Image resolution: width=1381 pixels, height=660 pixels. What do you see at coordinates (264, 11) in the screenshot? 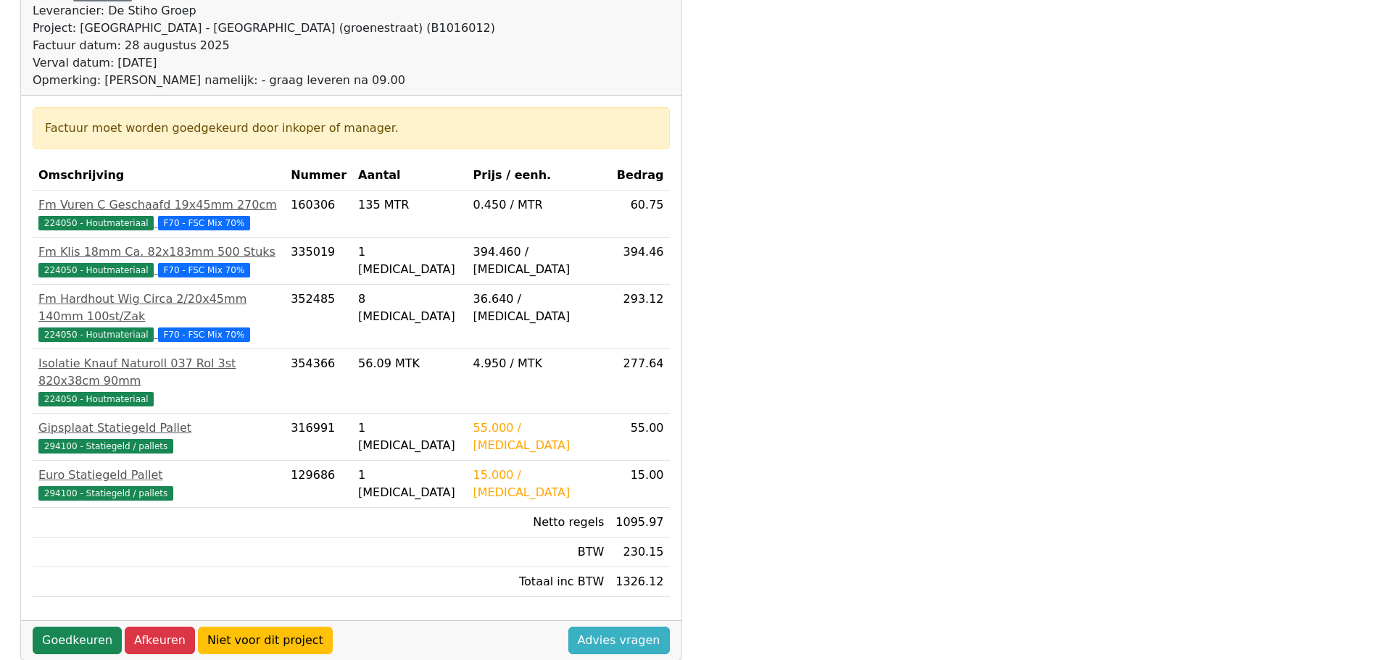
I see `div: Leverancier: De Stiho Groep` at bounding box center [264, 11].